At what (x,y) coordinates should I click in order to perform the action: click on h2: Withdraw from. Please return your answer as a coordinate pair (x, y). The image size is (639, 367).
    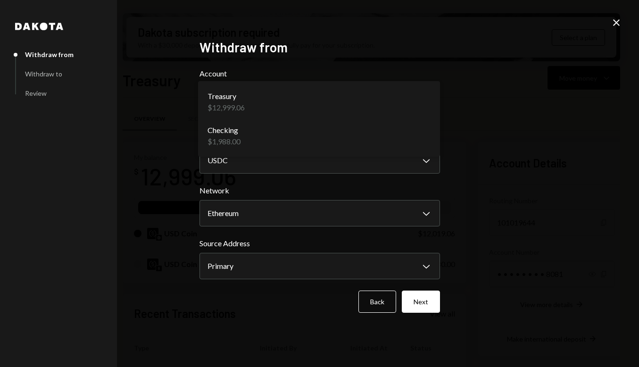
    Looking at the image, I should click on (320, 47).